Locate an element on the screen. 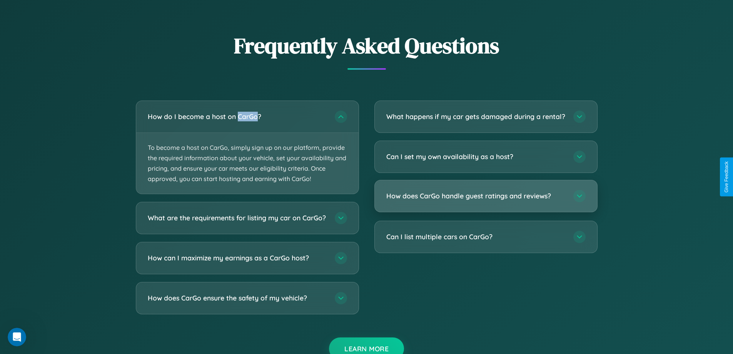  p: To become a host on CarGo, simply sign up on our platform, provide the required information about... is located at coordinates (248, 163).